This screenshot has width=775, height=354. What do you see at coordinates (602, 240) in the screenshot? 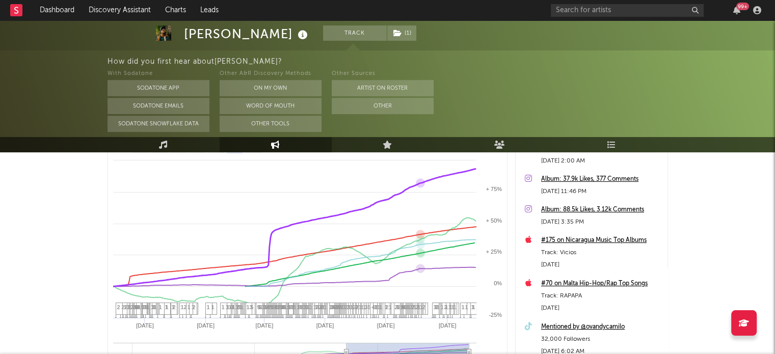
I see `a: #175 on Nicaragua Music Top Albums` at bounding box center [602, 240].